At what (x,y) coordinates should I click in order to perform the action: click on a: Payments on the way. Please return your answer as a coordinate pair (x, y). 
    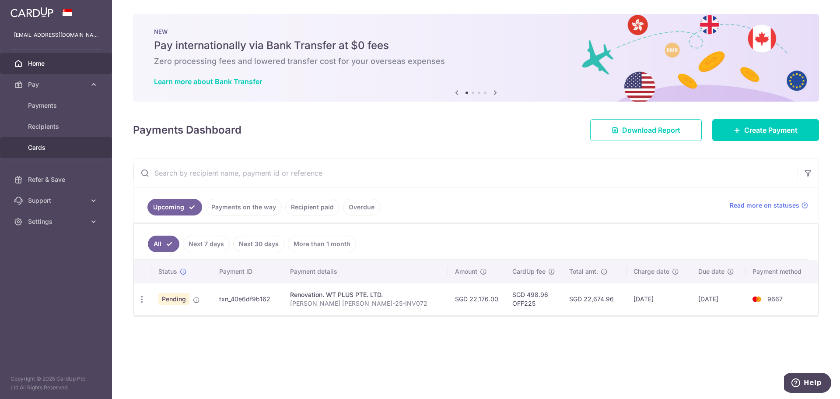
    Looking at the image, I should click on (244, 207).